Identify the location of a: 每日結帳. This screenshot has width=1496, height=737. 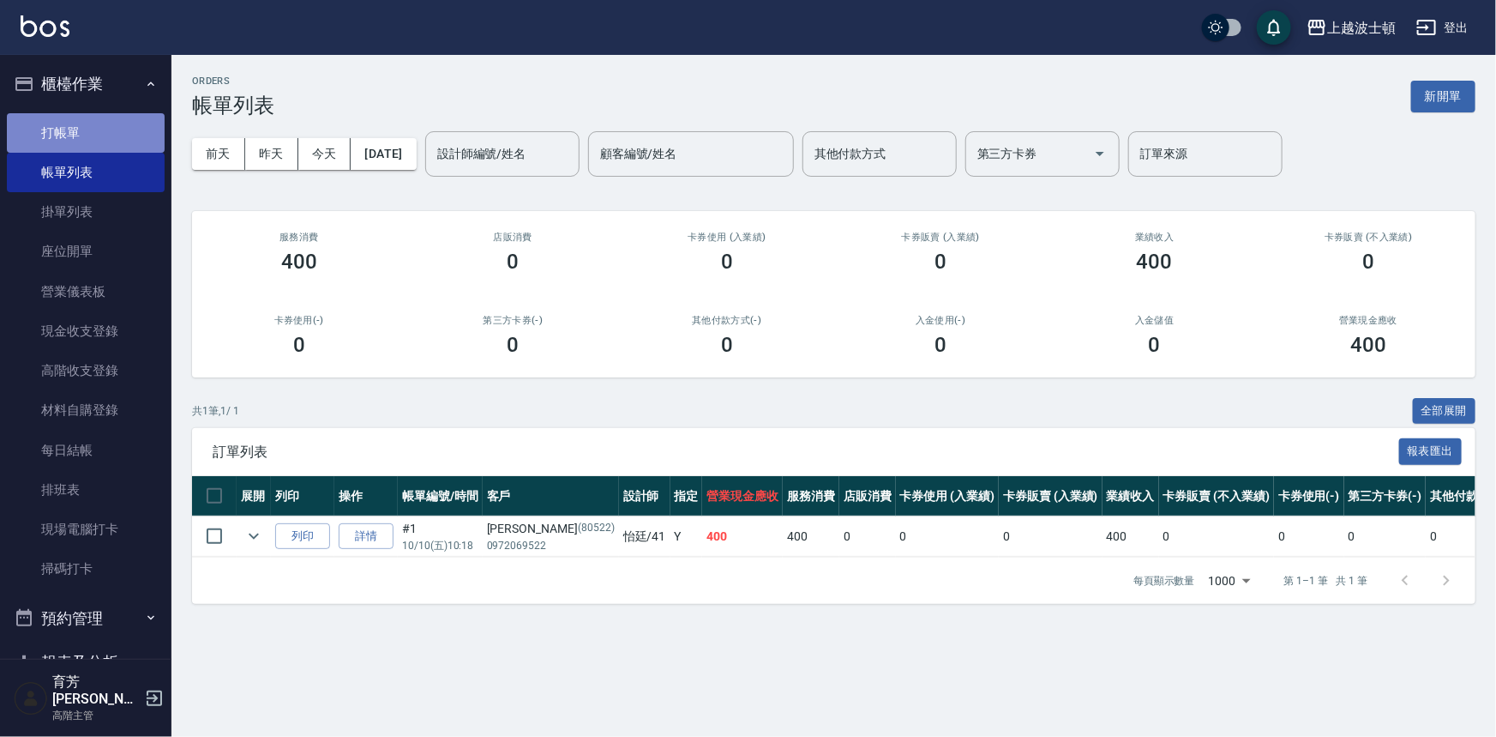
(86, 450).